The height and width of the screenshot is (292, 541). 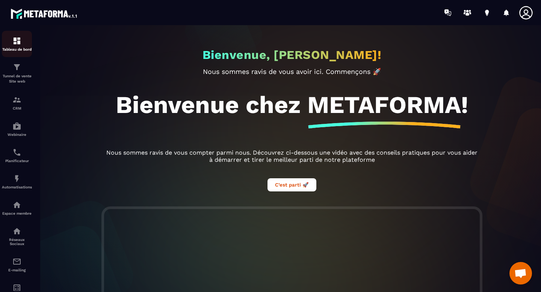 What do you see at coordinates (17, 79) in the screenshot?
I see `p: Tunnel de vente Site web` at bounding box center [17, 79].